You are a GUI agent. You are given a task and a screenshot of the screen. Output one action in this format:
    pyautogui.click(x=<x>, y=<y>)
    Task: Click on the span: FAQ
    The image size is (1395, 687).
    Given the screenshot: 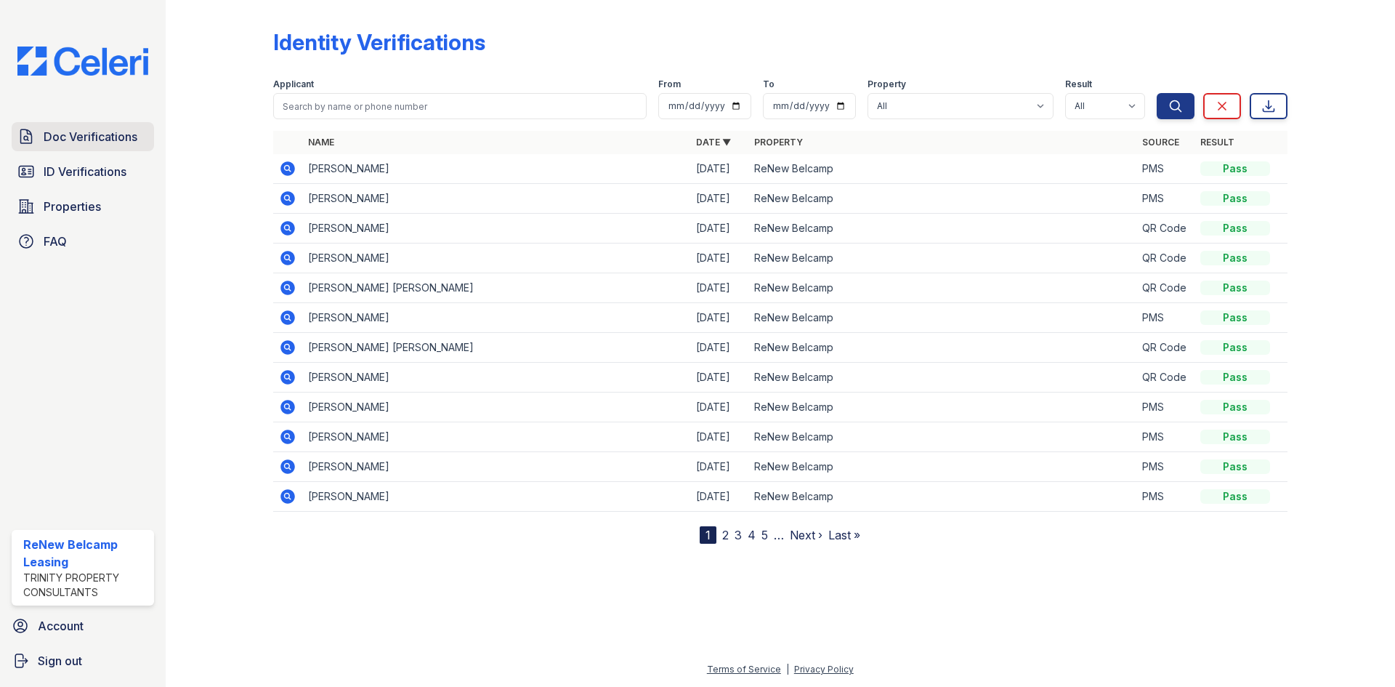 What is the action you would take?
    pyautogui.click(x=55, y=241)
    